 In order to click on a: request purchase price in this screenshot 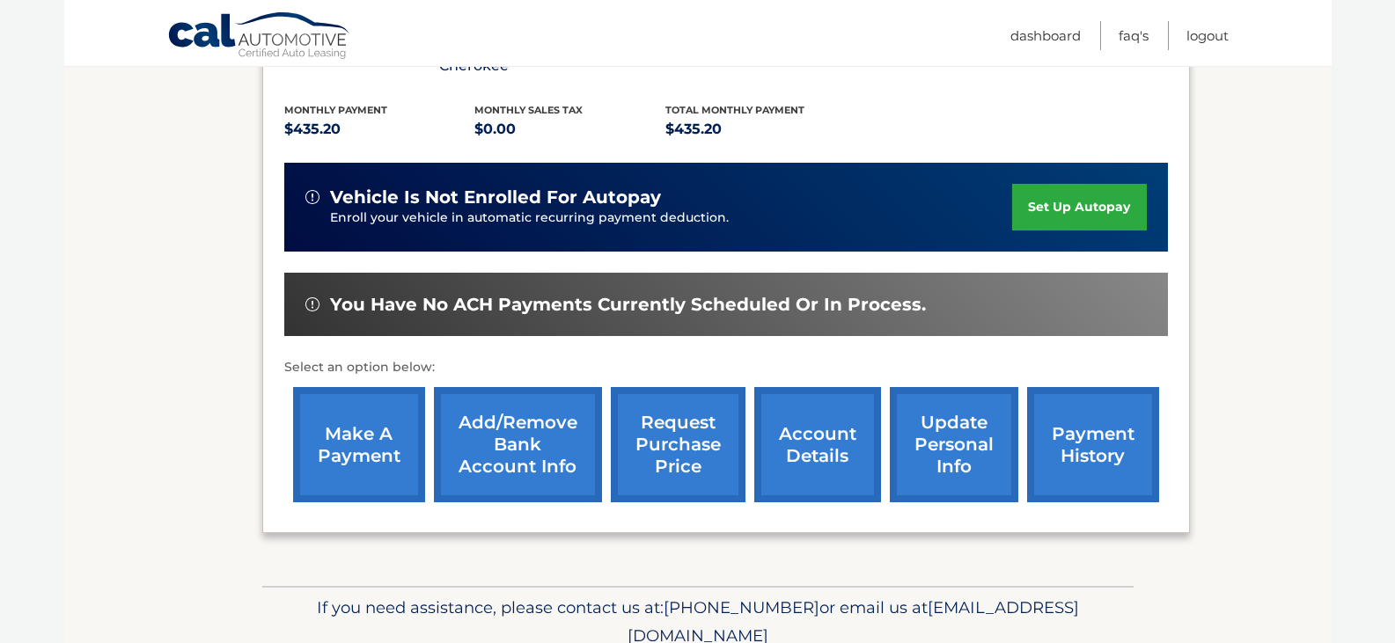, I will do `click(678, 445)`.